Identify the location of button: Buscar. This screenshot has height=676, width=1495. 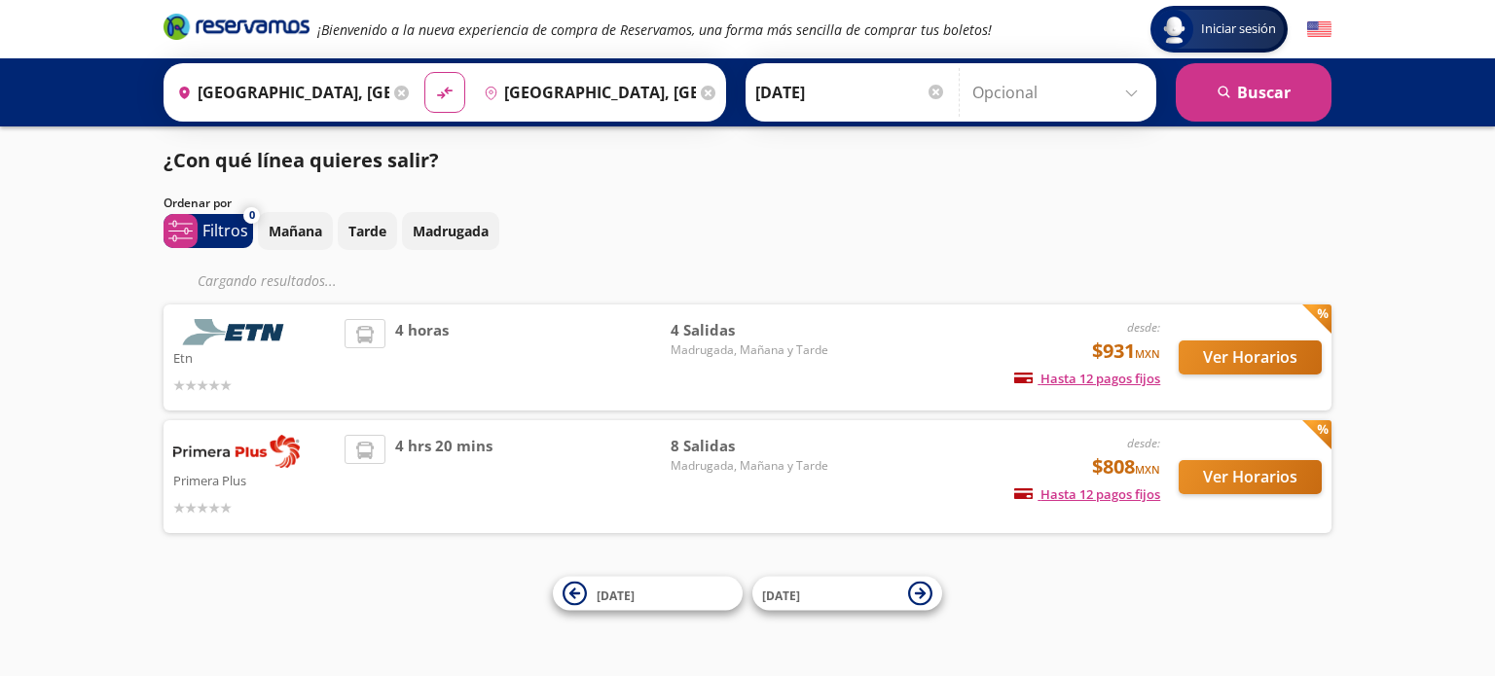
(1253, 92).